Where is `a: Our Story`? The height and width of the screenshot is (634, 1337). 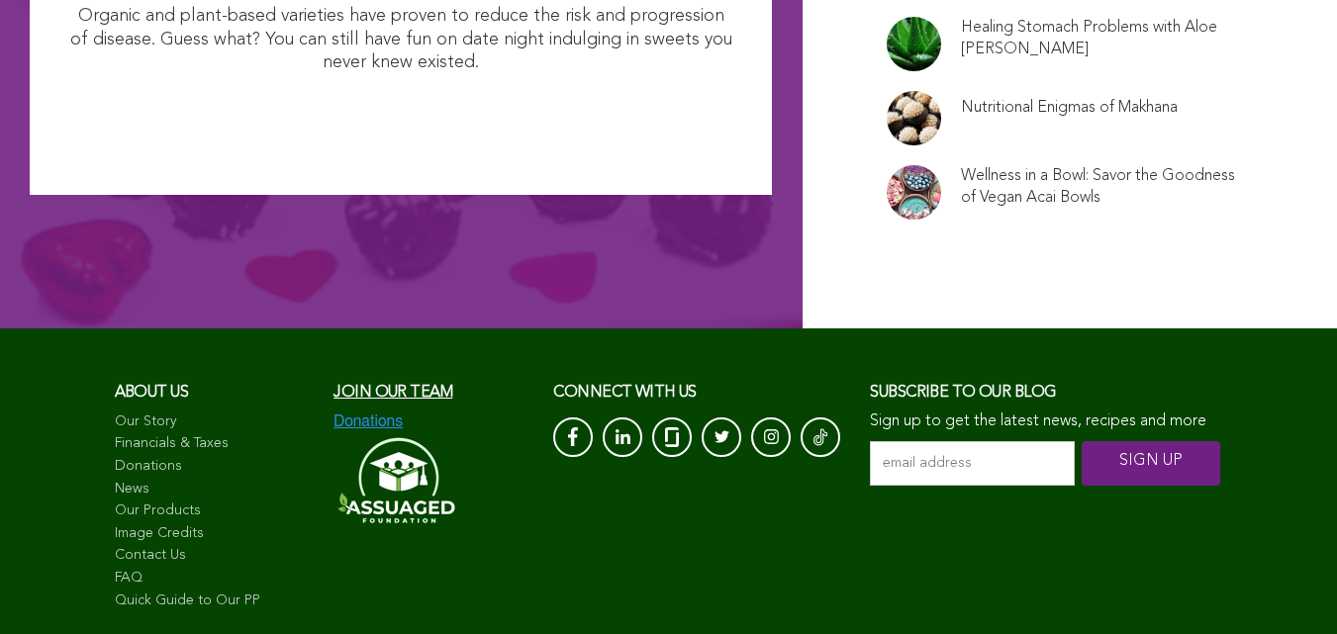 a: Our Story is located at coordinates (215, 423).